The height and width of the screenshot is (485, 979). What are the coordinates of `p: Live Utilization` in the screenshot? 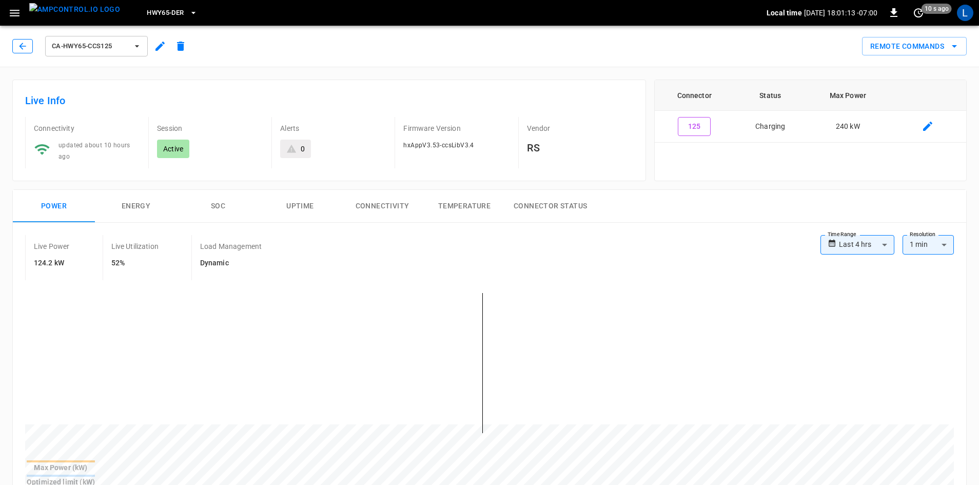 It's located at (135, 246).